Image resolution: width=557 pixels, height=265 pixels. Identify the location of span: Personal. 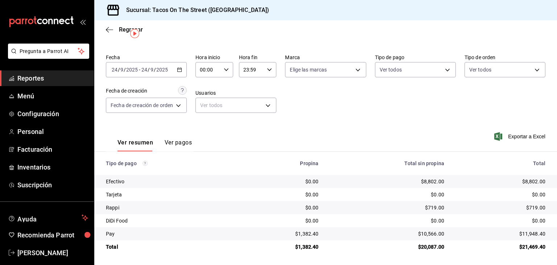
(53, 131).